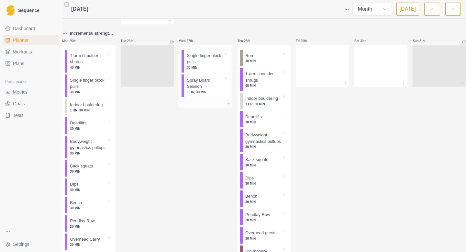 Image resolution: width=466 pixels, height=252 pixels. What do you see at coordinates (264, 235) in the screenshot?
I see `div: Overhead press30 MIN` at bounding box center [264, 235].